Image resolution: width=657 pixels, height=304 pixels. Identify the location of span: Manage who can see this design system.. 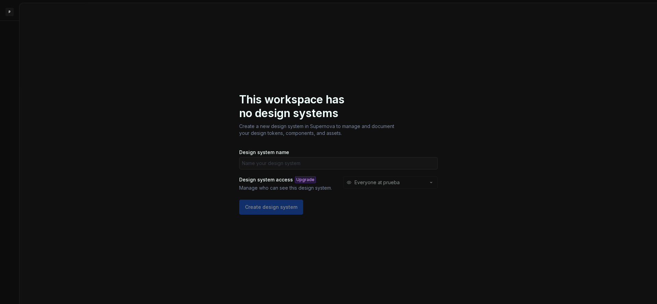
(288, 188).